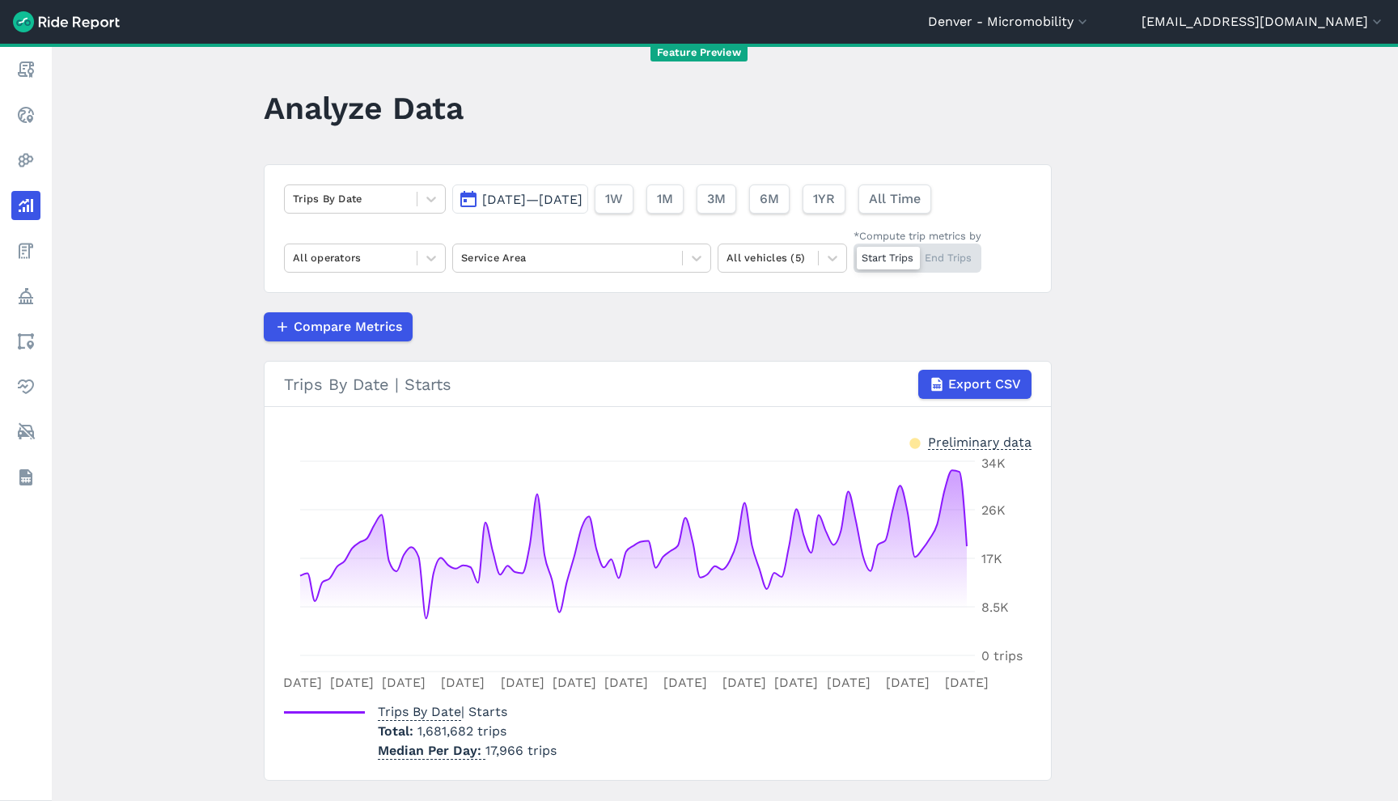 This screenshot has width=1398, height=801. What do you see at coordinates (26, 70) in the screenshot?
I see `a: Report` at bounding box center [26, 70].